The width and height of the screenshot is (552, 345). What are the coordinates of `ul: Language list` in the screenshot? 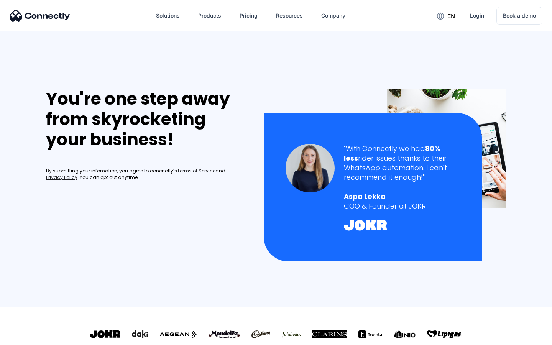 It's located at (31, 337).